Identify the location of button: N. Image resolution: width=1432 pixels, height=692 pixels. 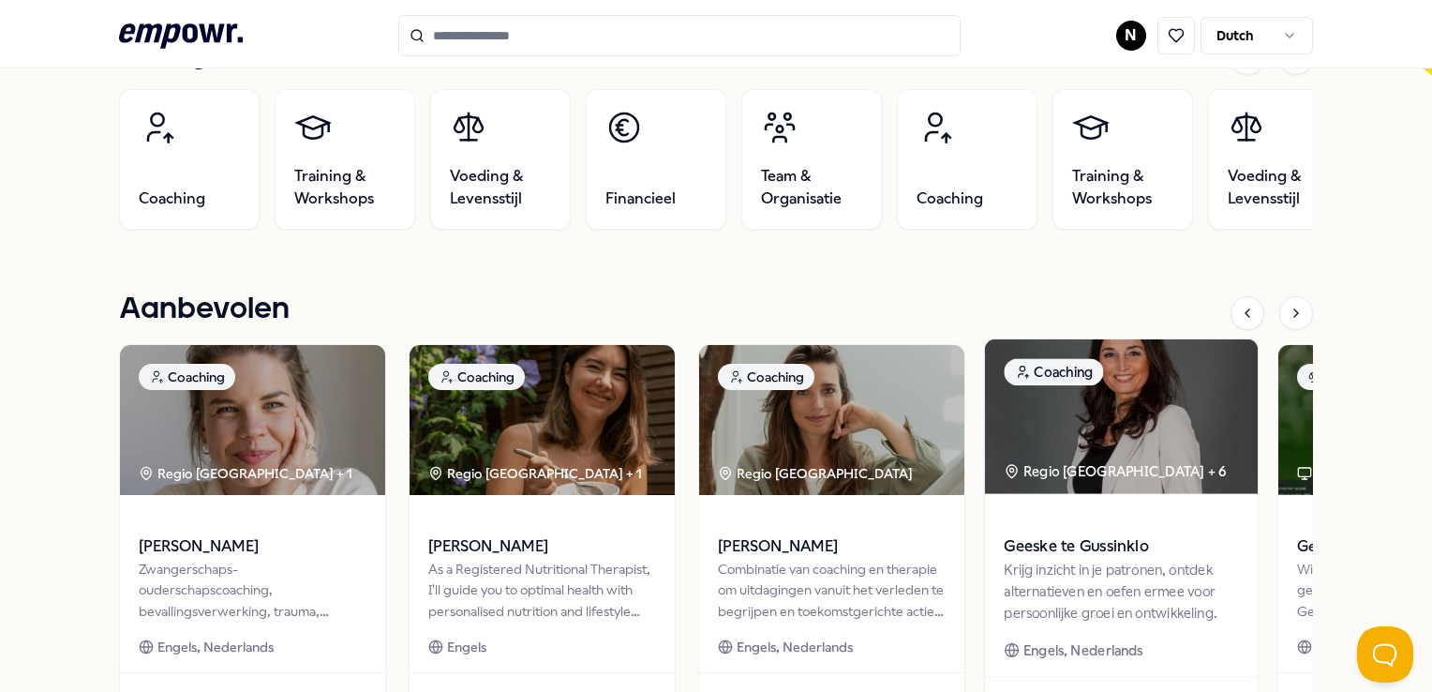
(1131, 36).